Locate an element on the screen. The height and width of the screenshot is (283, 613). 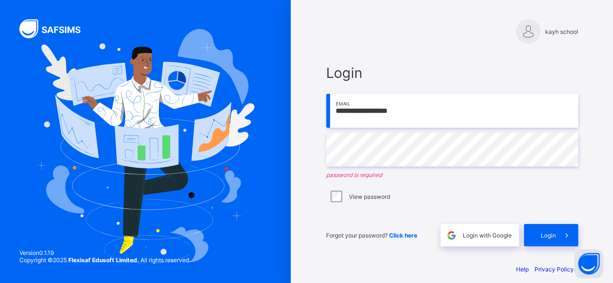
img: google.396cfc9801f0270233282035f929180a.svg is located at coordinates (451, 235).